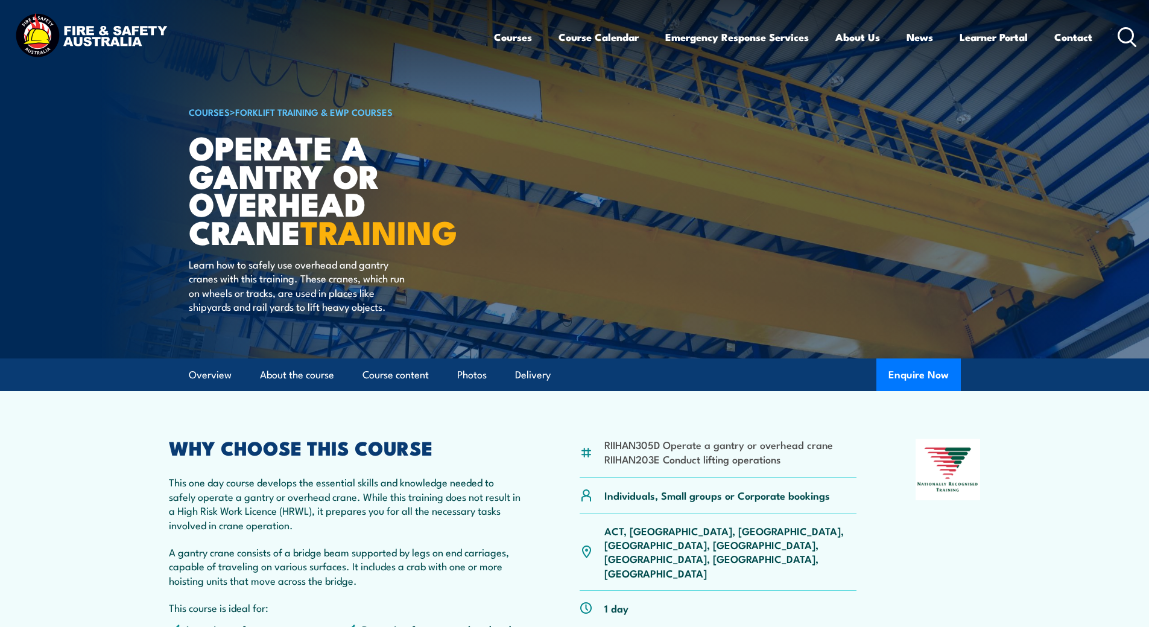 The width and height of the screenshot is (1149, 627). Describe the element at coordinates (472, 374) in the screenshot. I see `a: Photos` at that location.